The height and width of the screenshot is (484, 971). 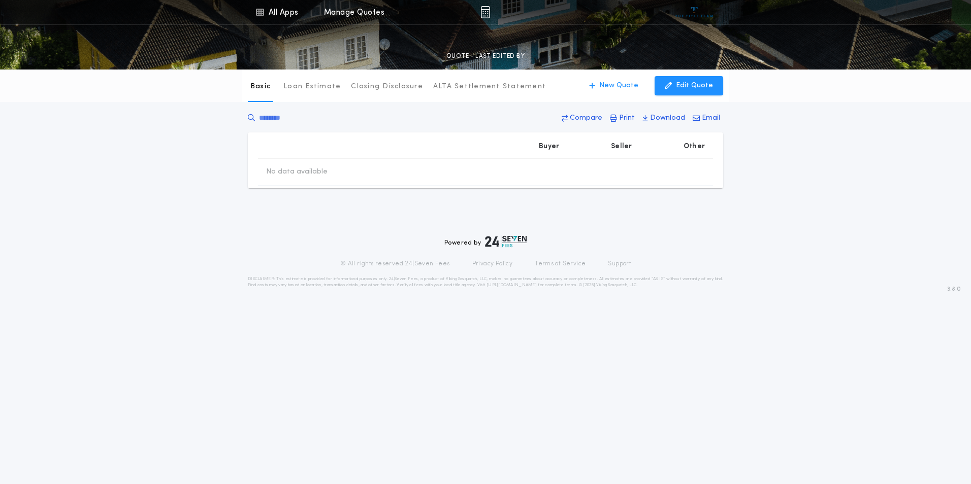 I want to click on p: Print, so click(x=627, y=118).